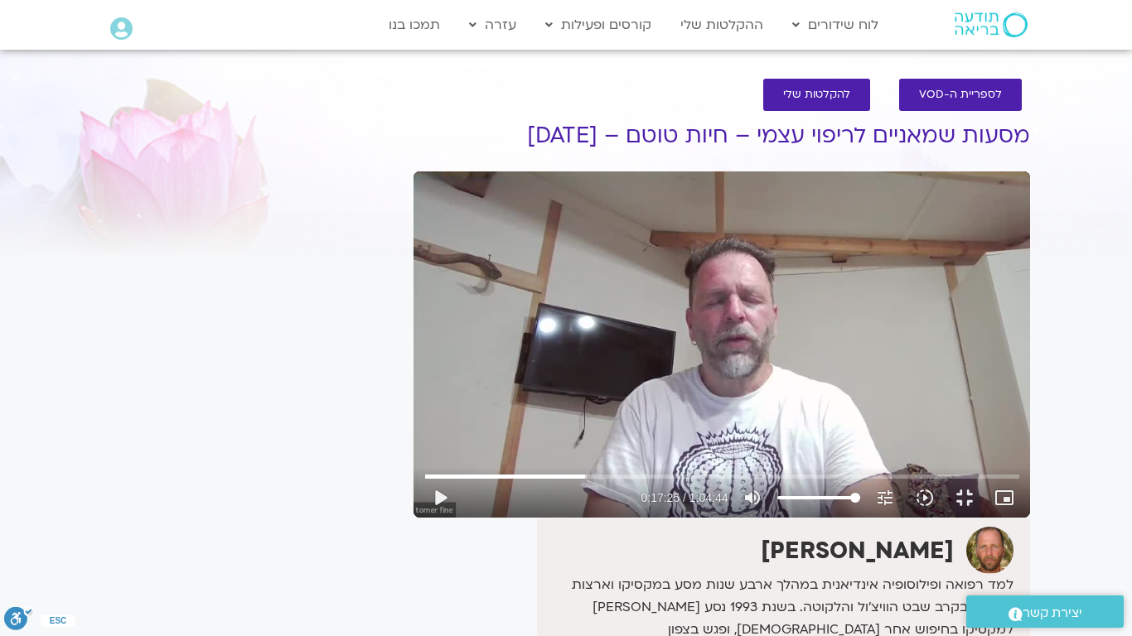  What do you see at coordinates (816, 94) in the screenshot?
I see `a: להקלטות שלי` at bounding box center [816, 94].